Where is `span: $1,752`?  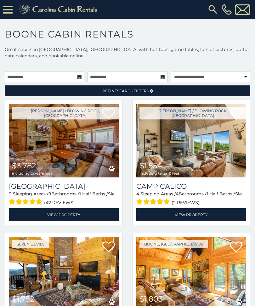
span: $1,752 is located at coordinates (23, 299).